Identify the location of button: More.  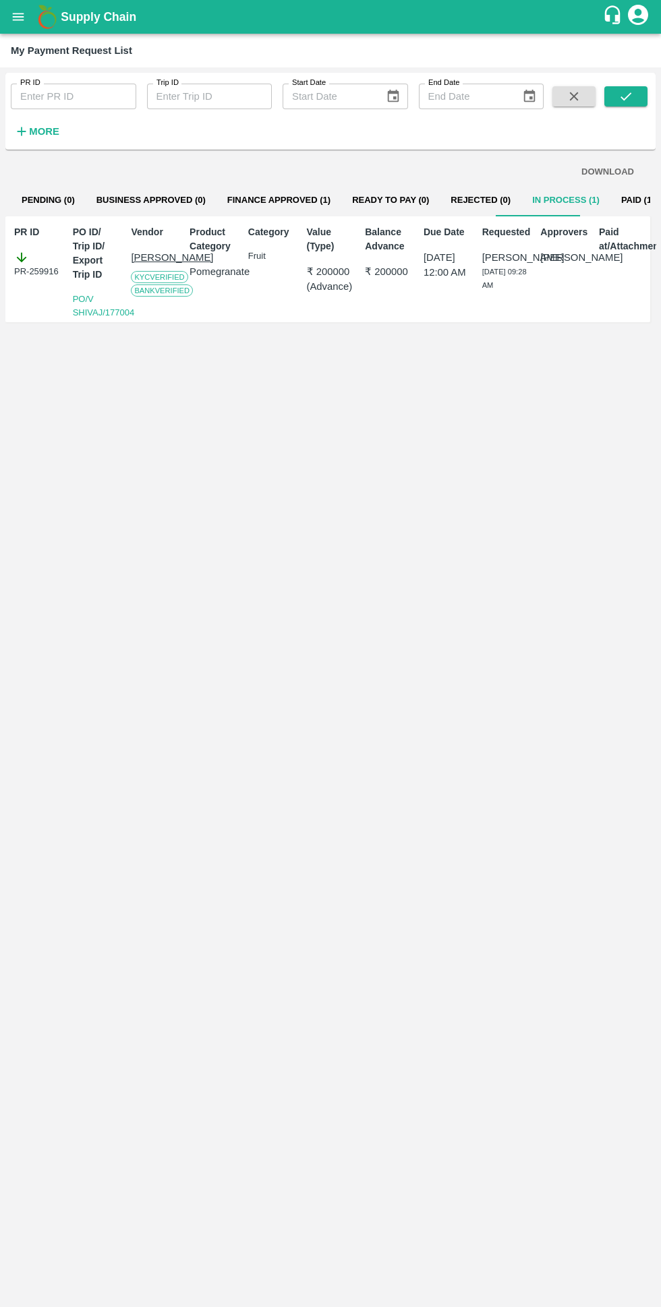
(36, 131).